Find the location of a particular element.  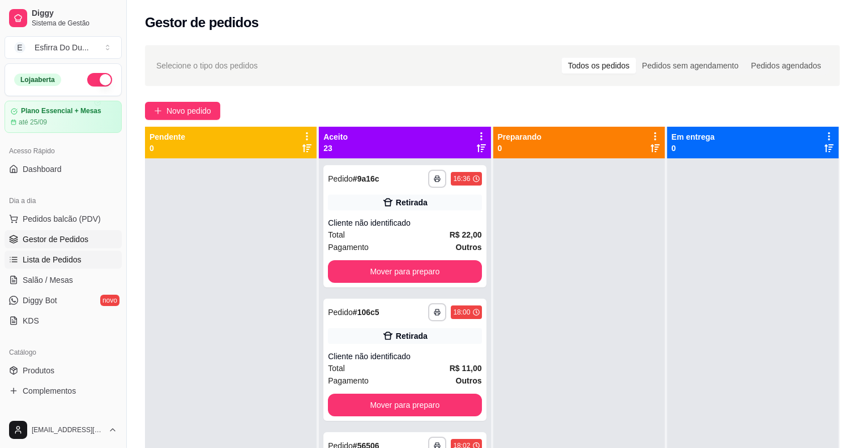

a: DiggySistema de Gestão is located at coordinates (63, 18).